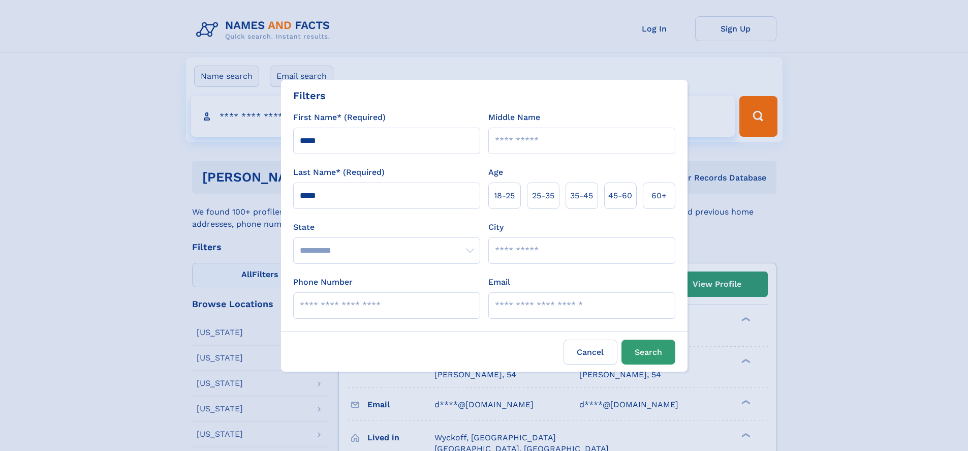 The image size is (968, 451). What do you see at coordinates (339, 117) in the screenshot?
I see `label: First Name* (Required)` at bounding box center [339, 117].